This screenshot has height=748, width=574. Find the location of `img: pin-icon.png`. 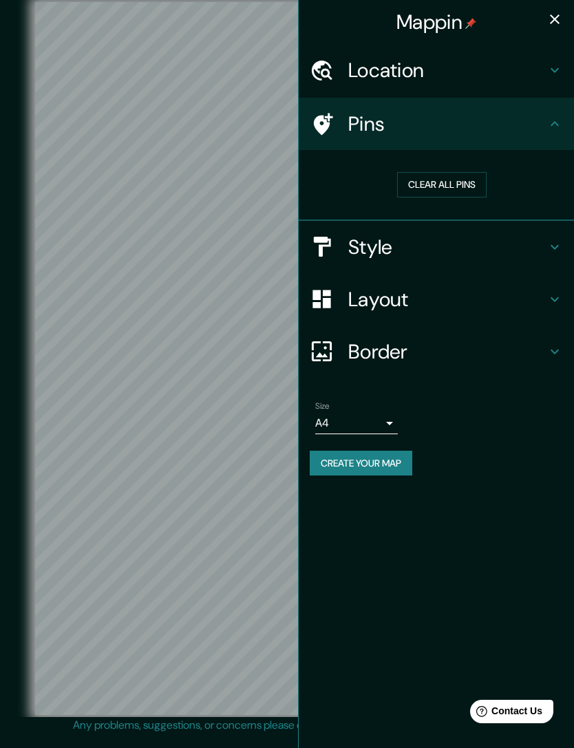

img: pin-icon.png is located at coordinates (471, 23).